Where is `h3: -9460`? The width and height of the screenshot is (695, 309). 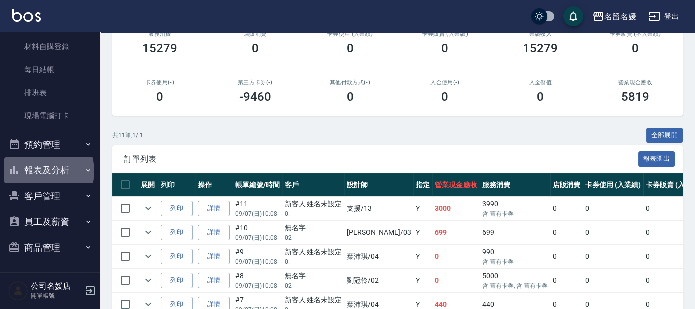
h3: -9460 is located at coordinates (255, 97).